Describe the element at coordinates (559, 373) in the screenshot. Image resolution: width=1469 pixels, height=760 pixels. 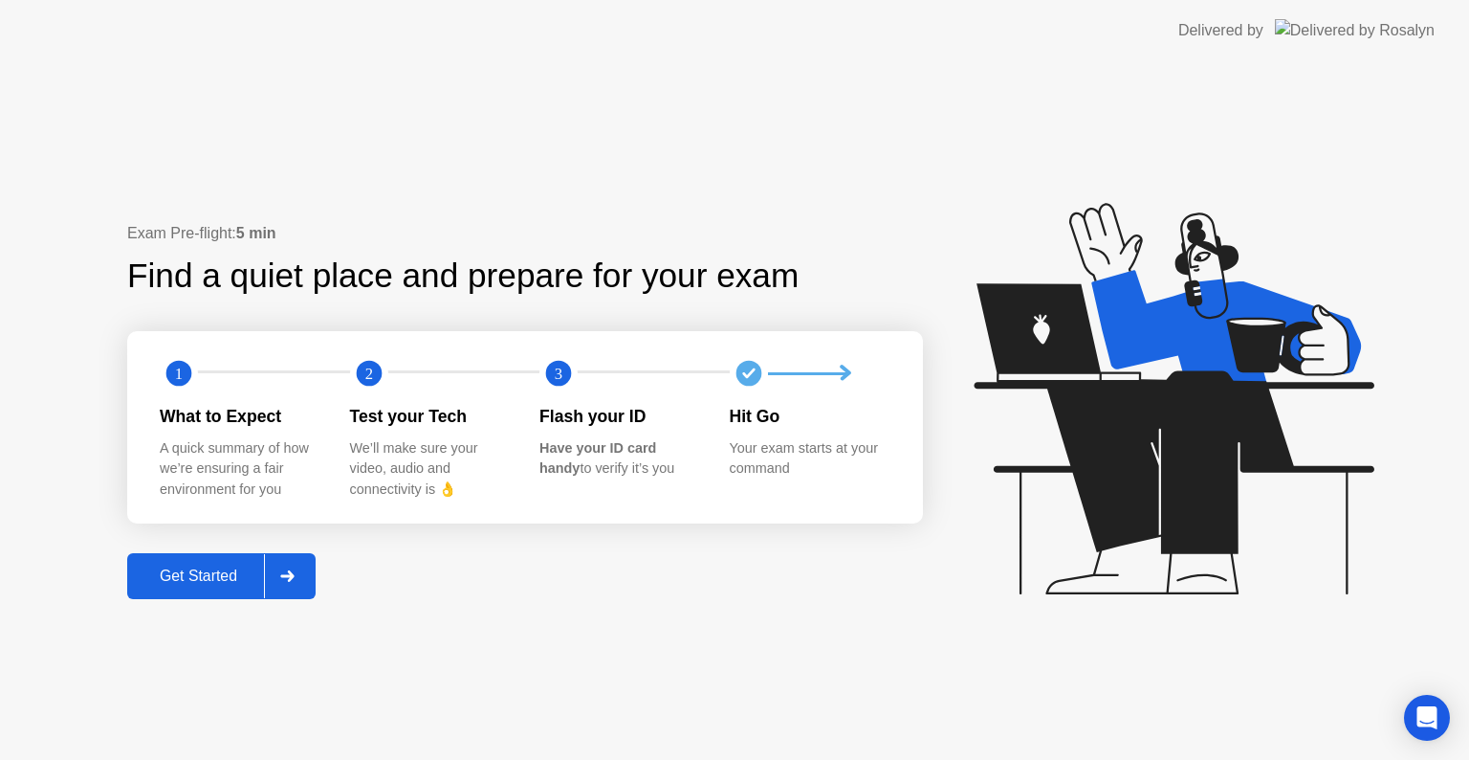
I see `text: 3` at that location.